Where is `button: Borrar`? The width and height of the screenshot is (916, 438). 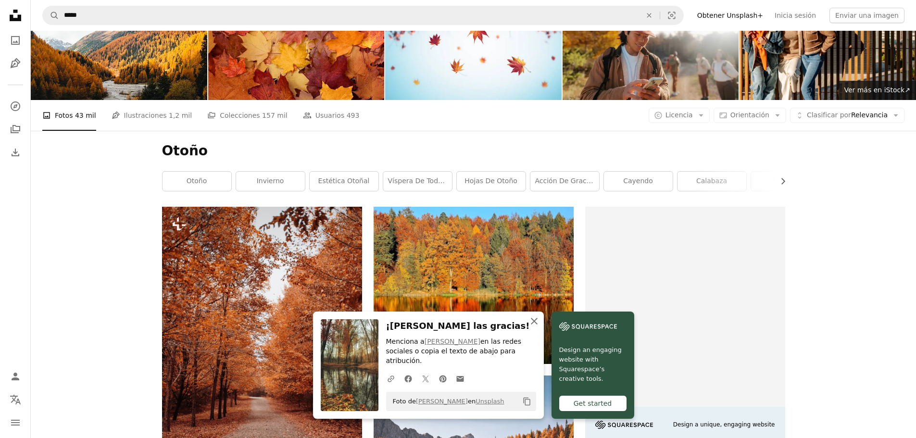
button: Borrar is located at coordinates (649, 15).